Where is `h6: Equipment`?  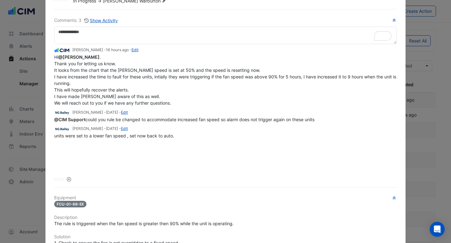 h6: Equipment is located at coordinates (225, 198).